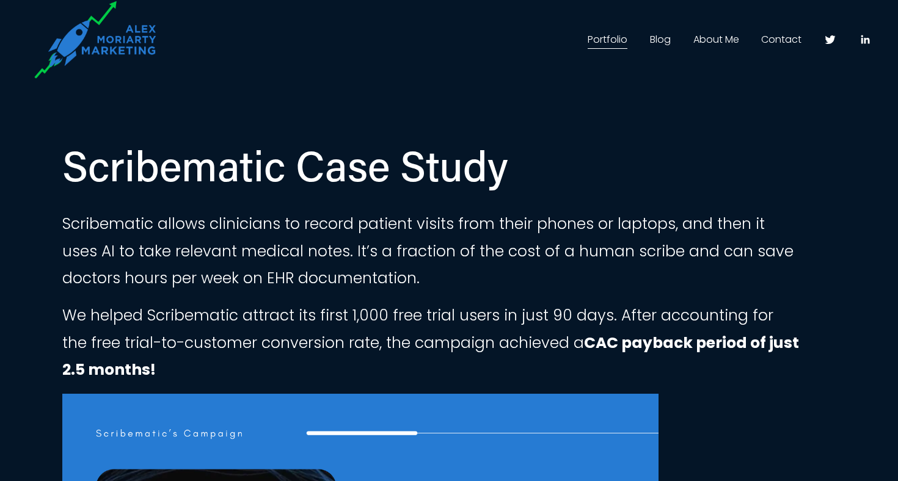  I want to click on p: We helped Scribematic attract its first 1,000 free trial users in just 90 days. After accounting ..., so click(431, 343).